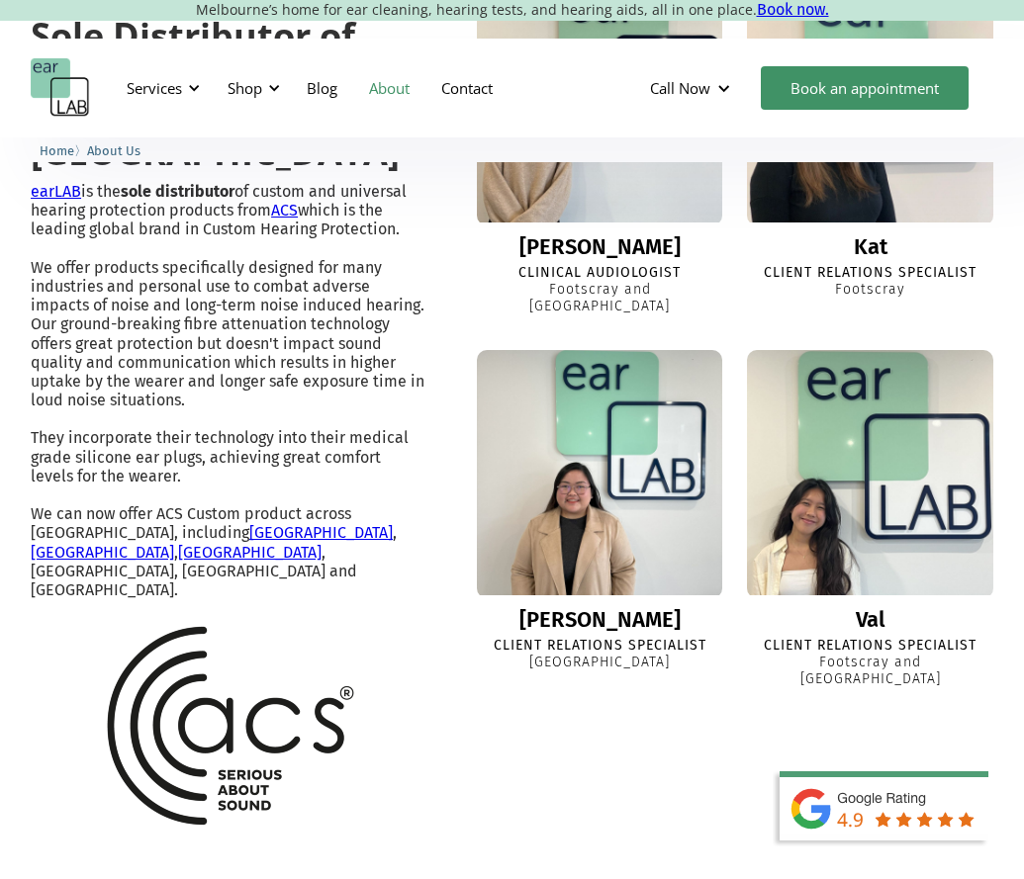 The height and width of the screenshot is (879, 1024). What do you see at coordinates (870, 247) in the screenshot?
I see `div: Kat` at bounding box center [870, 247].